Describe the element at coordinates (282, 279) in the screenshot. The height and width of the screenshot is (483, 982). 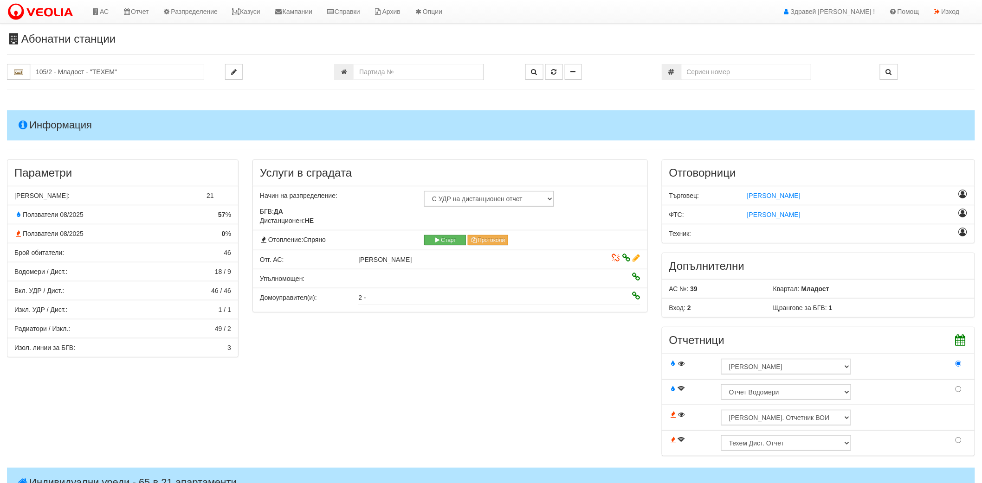
I see `span: Упълномощен:` at that location.